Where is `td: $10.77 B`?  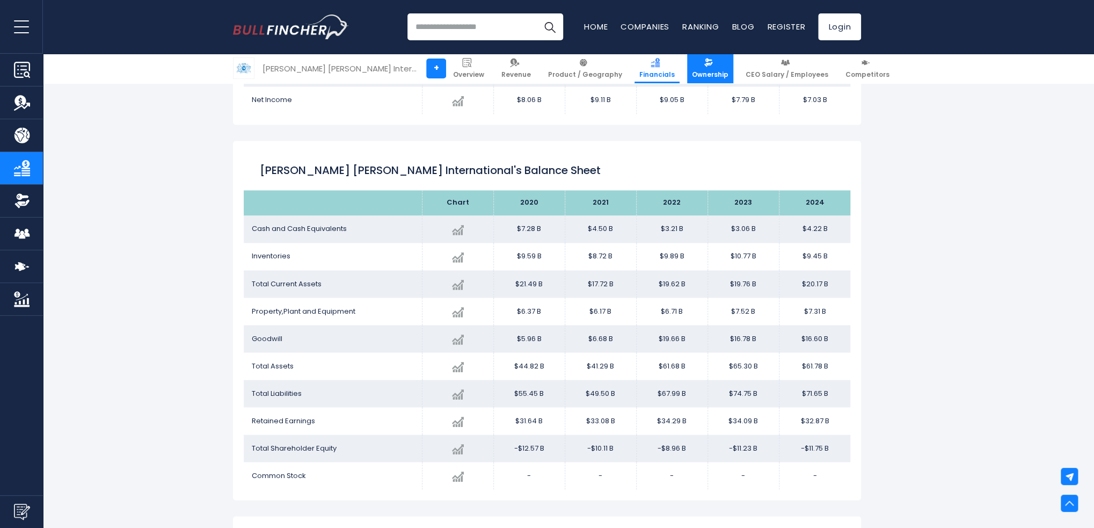 td: $10.77 B is located at coordinates (743, 256).